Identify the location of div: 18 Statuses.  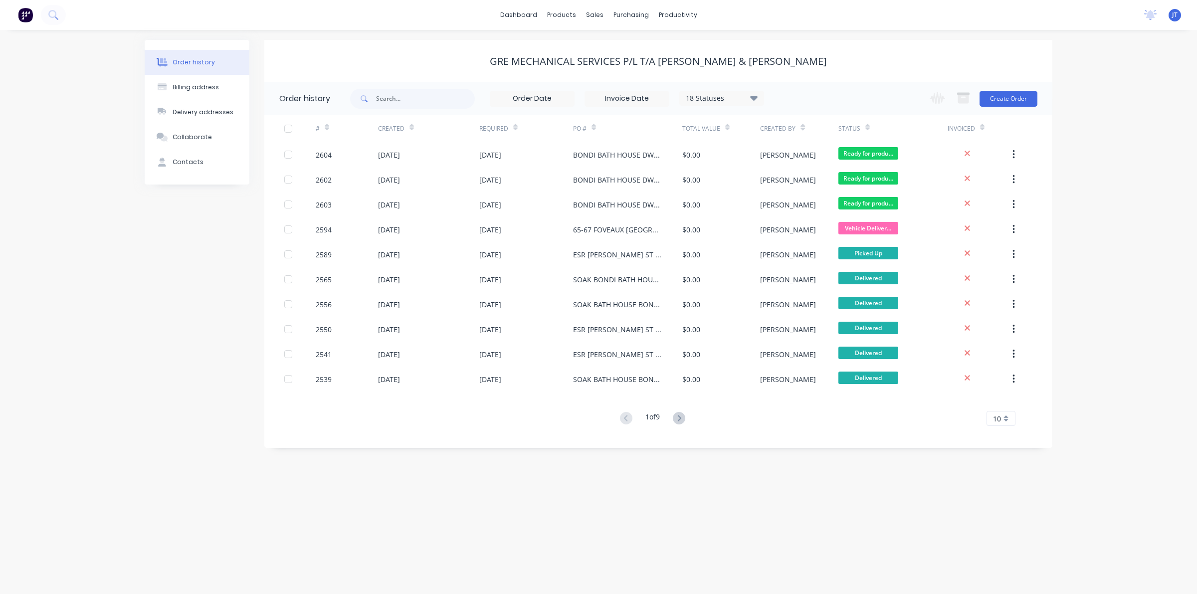
(722, 98).